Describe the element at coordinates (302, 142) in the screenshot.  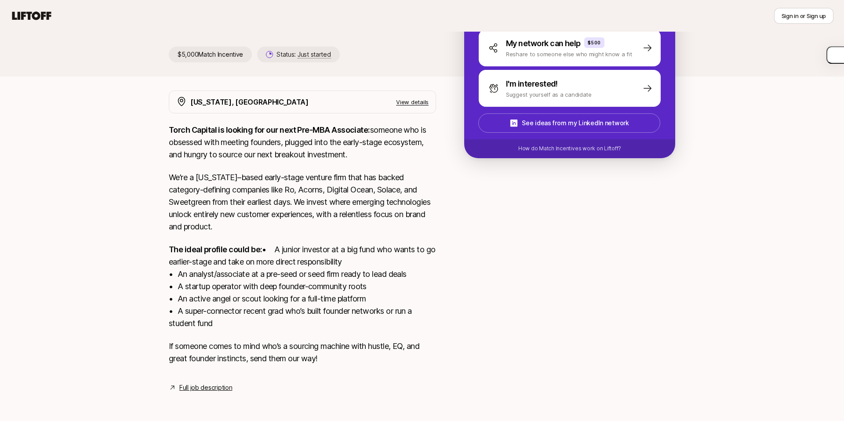
I see `p: someone who is obsessed with meeting founders, plugged into the early-stage ecosystem, and hungry...` at that location.